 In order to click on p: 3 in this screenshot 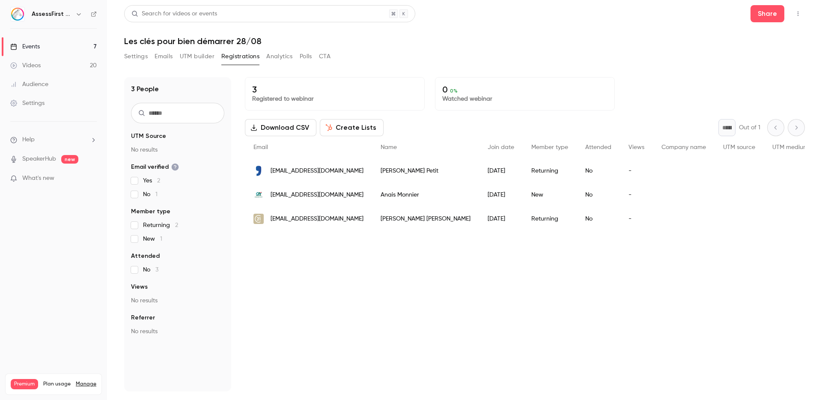, I will do `click(335, 89)`.